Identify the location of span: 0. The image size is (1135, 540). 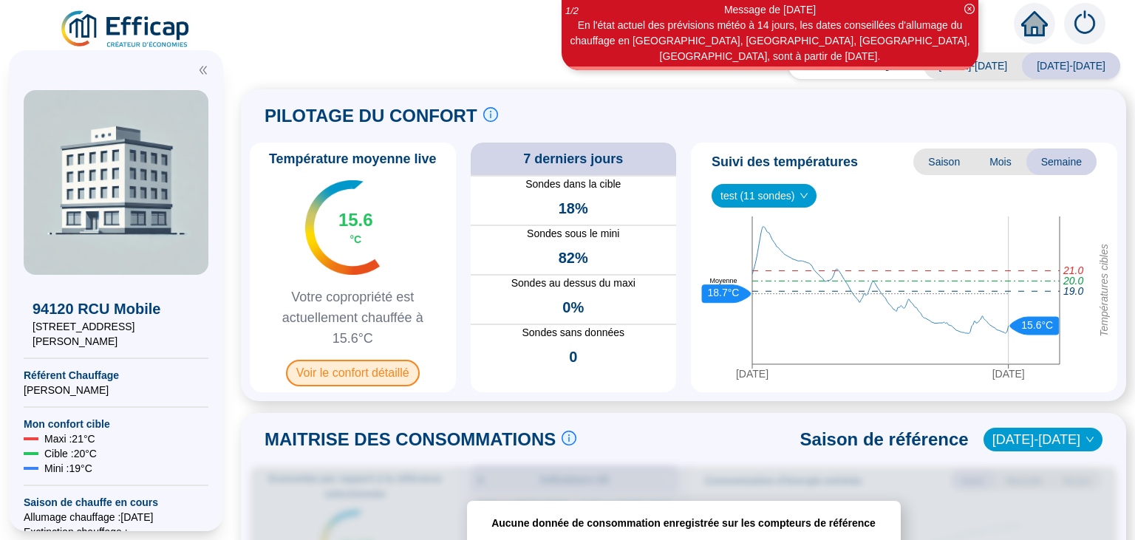
(573, 357).